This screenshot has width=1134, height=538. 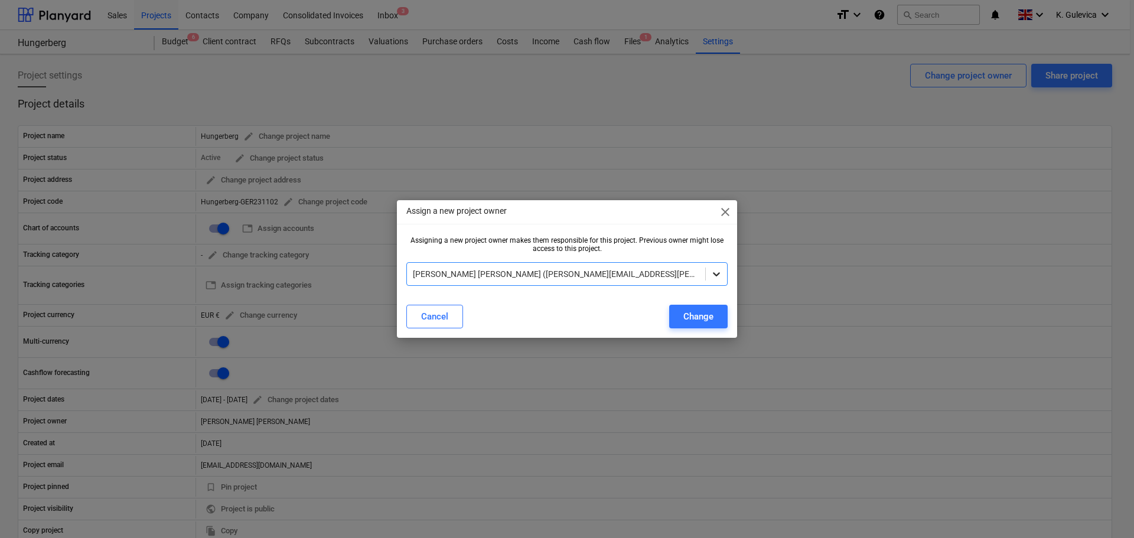 What do you see at coordinates (457, 211) in the screenshot?
I see `p: Assign a new project owner` at bounding box center [457, 211].